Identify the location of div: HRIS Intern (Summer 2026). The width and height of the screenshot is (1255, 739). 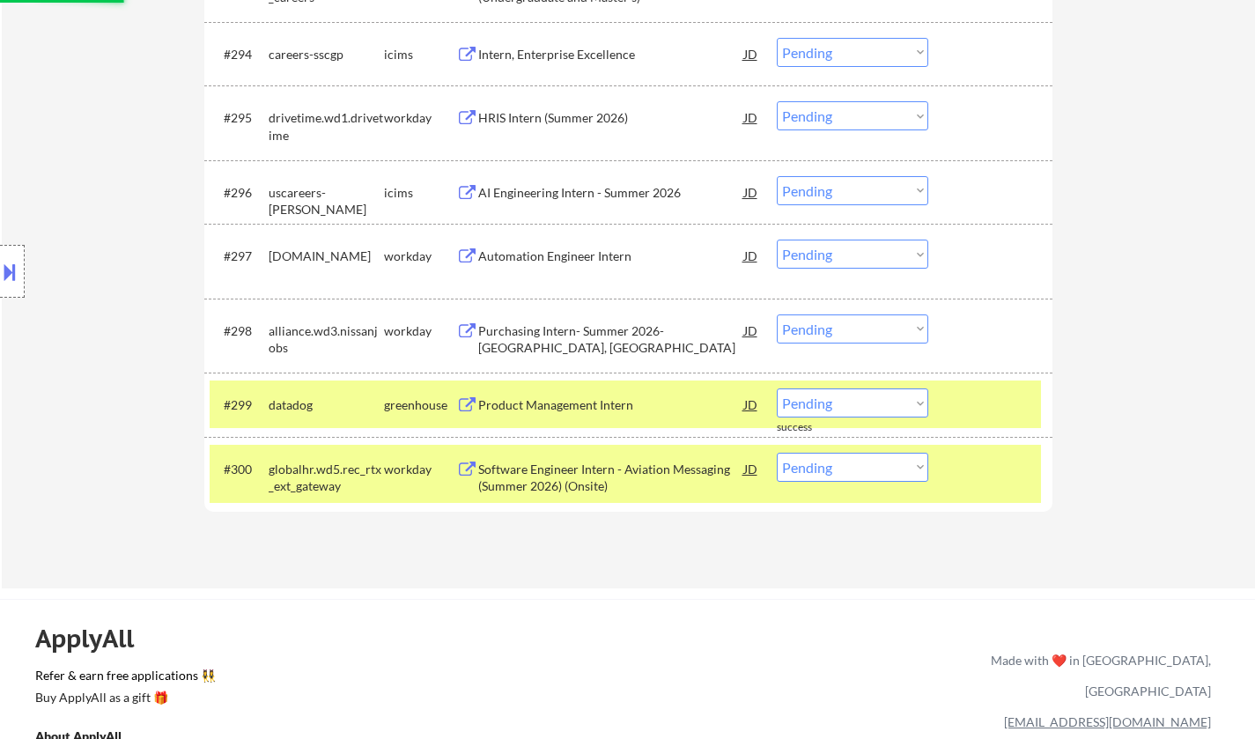
(611, 118).